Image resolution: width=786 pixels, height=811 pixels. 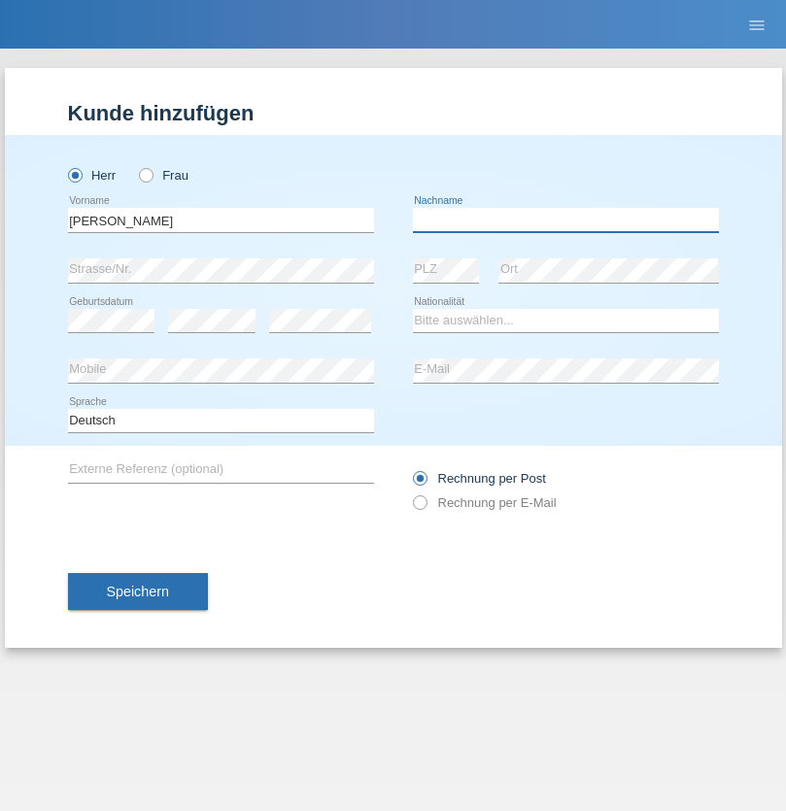 I want to click on input: Rechnung per E-Mail, so click(x=419, y=507).